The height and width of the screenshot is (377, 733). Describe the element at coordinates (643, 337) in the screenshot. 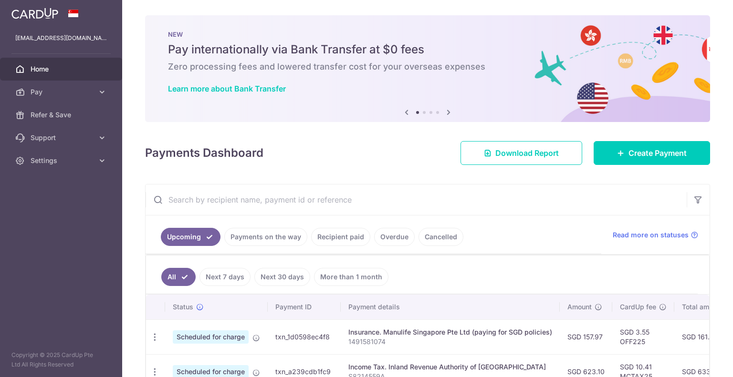

I see `td: SGD 3.55 OFF225` at that location.